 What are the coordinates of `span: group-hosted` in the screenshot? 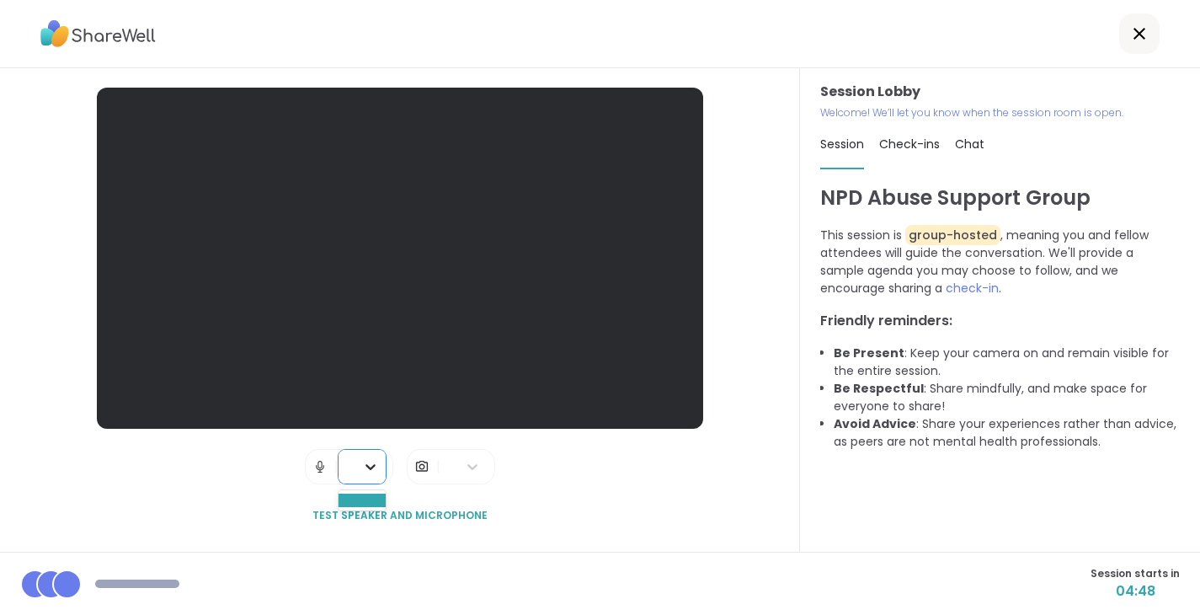 It's located at (953, 235).